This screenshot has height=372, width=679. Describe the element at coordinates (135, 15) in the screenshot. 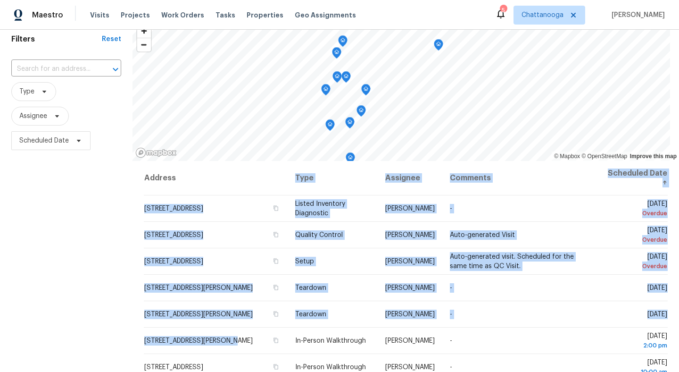

I see `span: Projects` at that location.